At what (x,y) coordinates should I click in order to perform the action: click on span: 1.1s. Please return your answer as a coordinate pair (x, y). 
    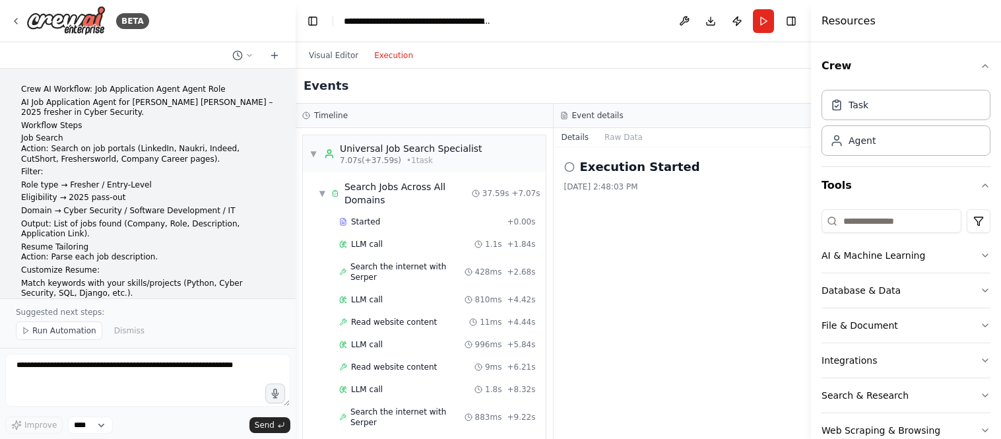
    Looking at the image, I should click on (493, 244).